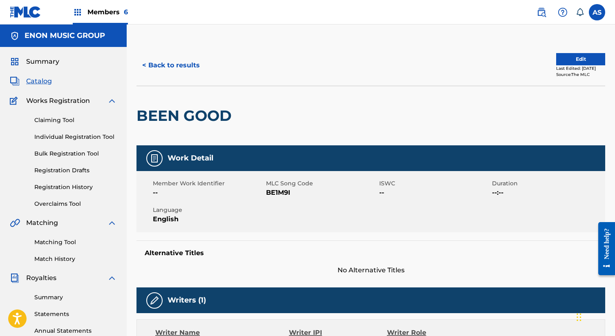 The height and width of the screenshot is (336, 615). Describe the element at coordinates (126, 12) in the screenshot. I see `span: 6` at that location.